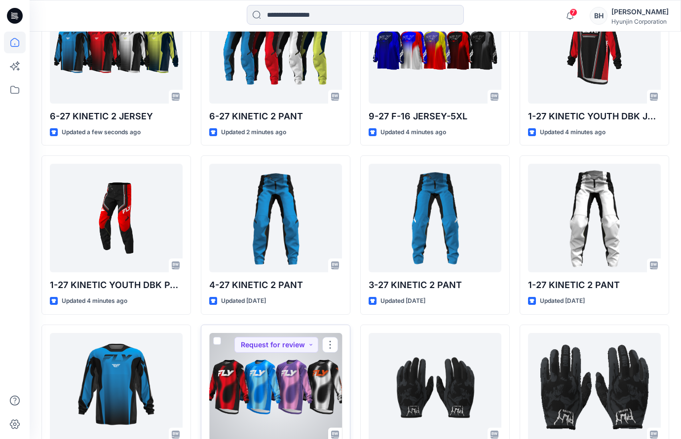 The height and width of the screenshot is (439, 681). Describe the element at coordinates (435, 116) in the screenshot. I see `p: 9-27 F-16 JERSEY-5XL` at that location.